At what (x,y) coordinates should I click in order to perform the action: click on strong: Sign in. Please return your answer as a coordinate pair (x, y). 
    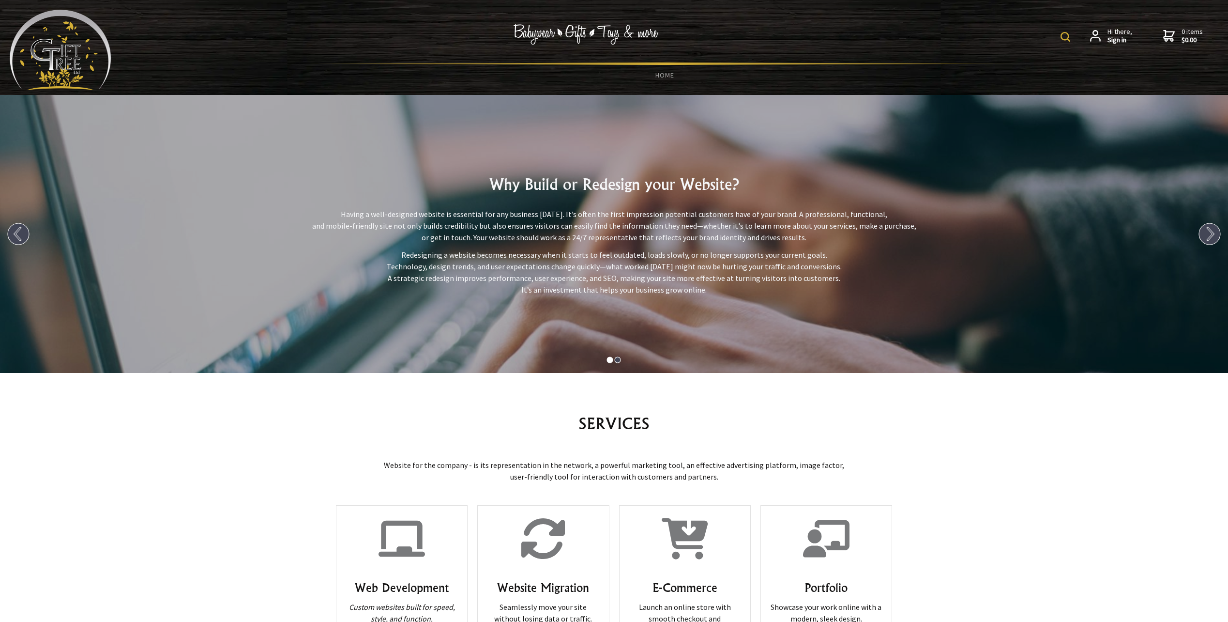
    Looking at the image, I should click on (1120, 40).